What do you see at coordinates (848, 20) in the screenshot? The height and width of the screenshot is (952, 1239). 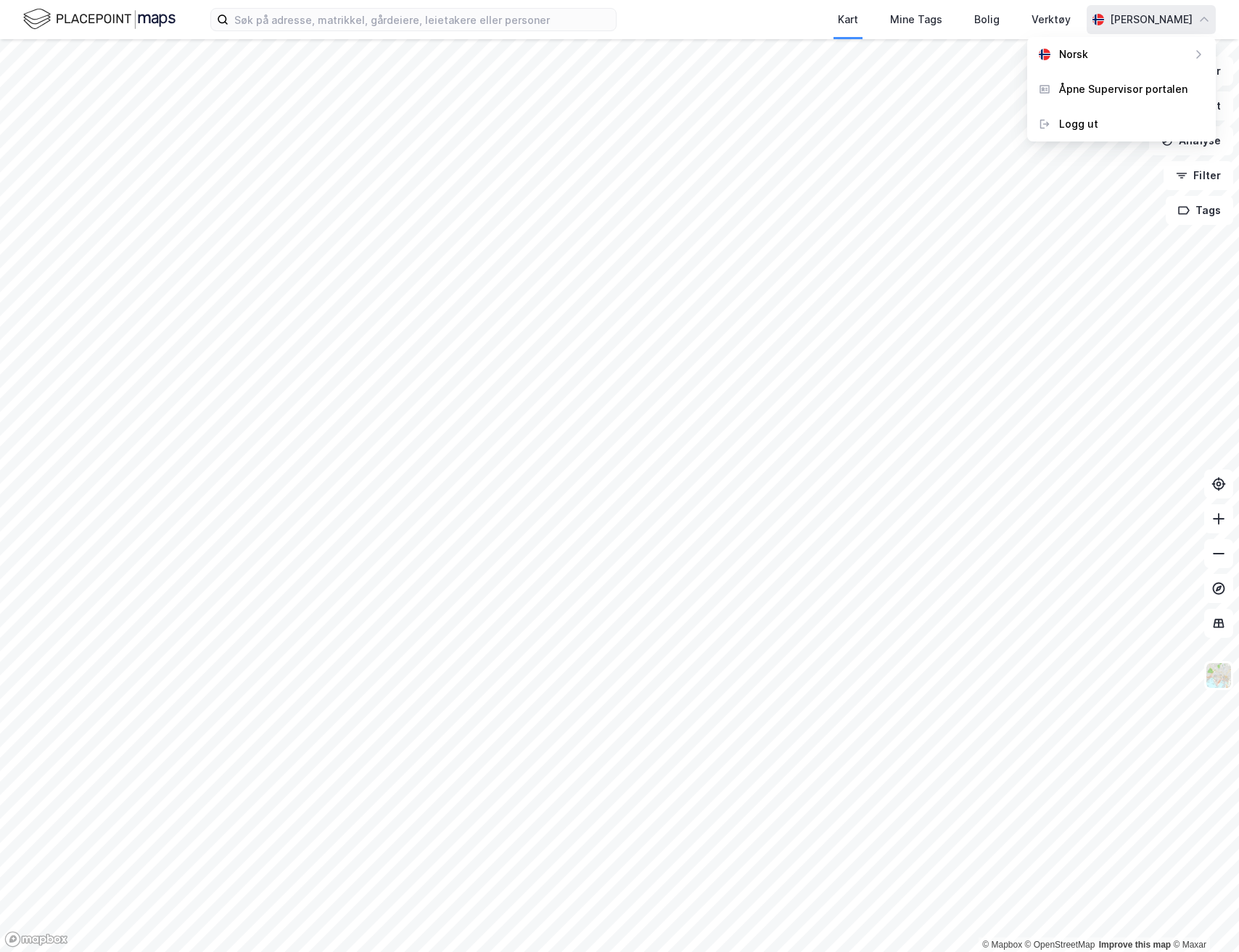 I see `div: Kart` at bounding box center [848, 20].